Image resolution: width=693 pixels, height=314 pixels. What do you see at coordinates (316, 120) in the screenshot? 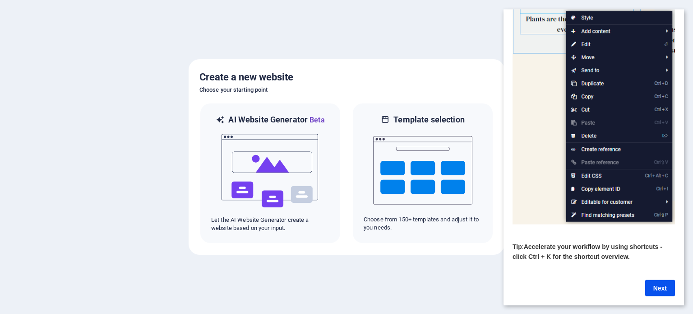
I see `span: Beta` at bounding box center [316, 120].